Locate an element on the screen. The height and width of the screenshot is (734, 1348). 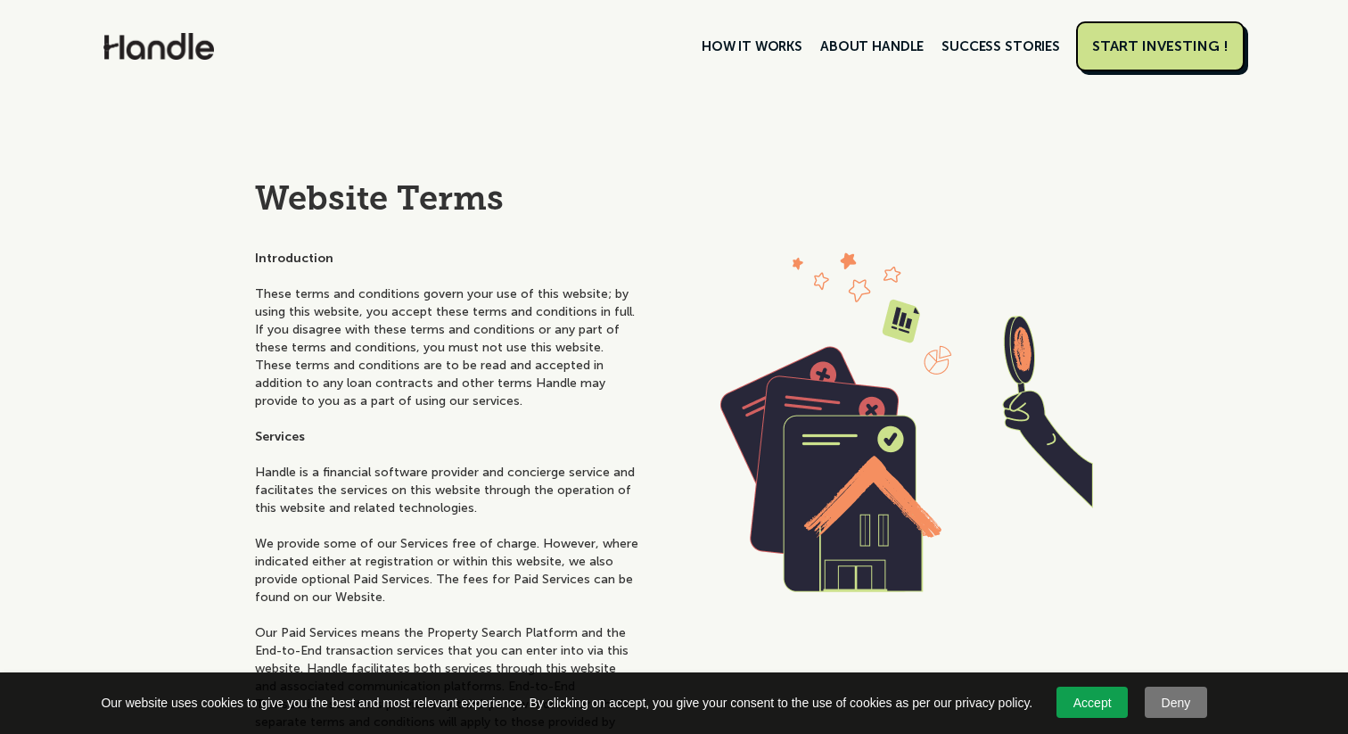
span: Our website uses cookies to give you the best and most relevant experience. By clicking on accept... is located at coordinates (566, 703).